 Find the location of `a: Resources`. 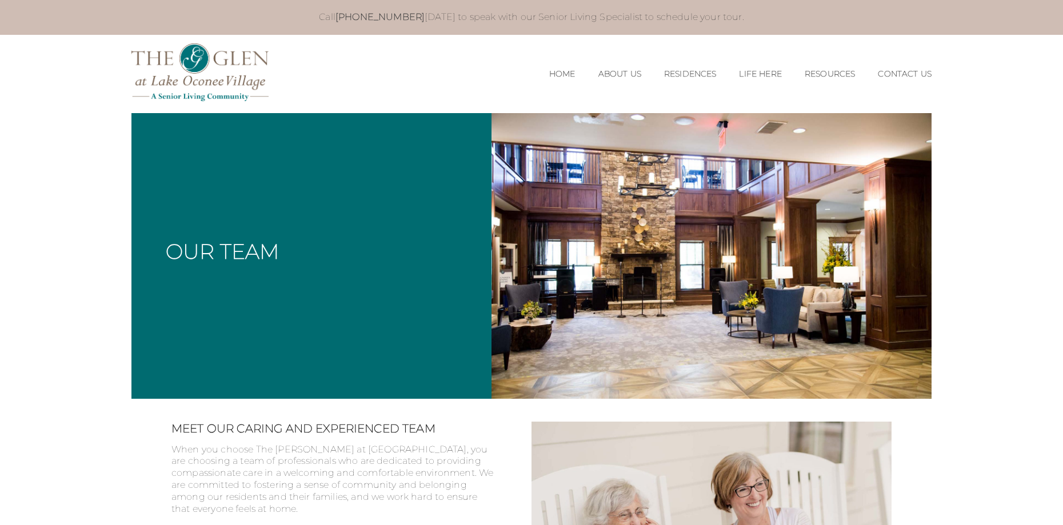

a: Resources is located at coordinates (830, 74).